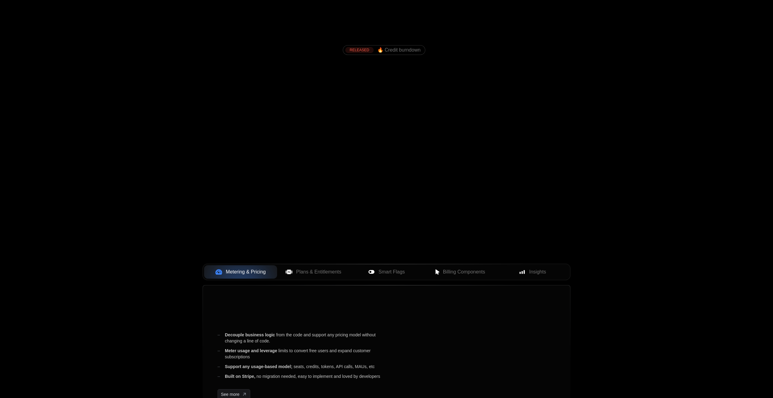 The image size is (773, 398). I want to click on button: Insights, so click(532, 272).